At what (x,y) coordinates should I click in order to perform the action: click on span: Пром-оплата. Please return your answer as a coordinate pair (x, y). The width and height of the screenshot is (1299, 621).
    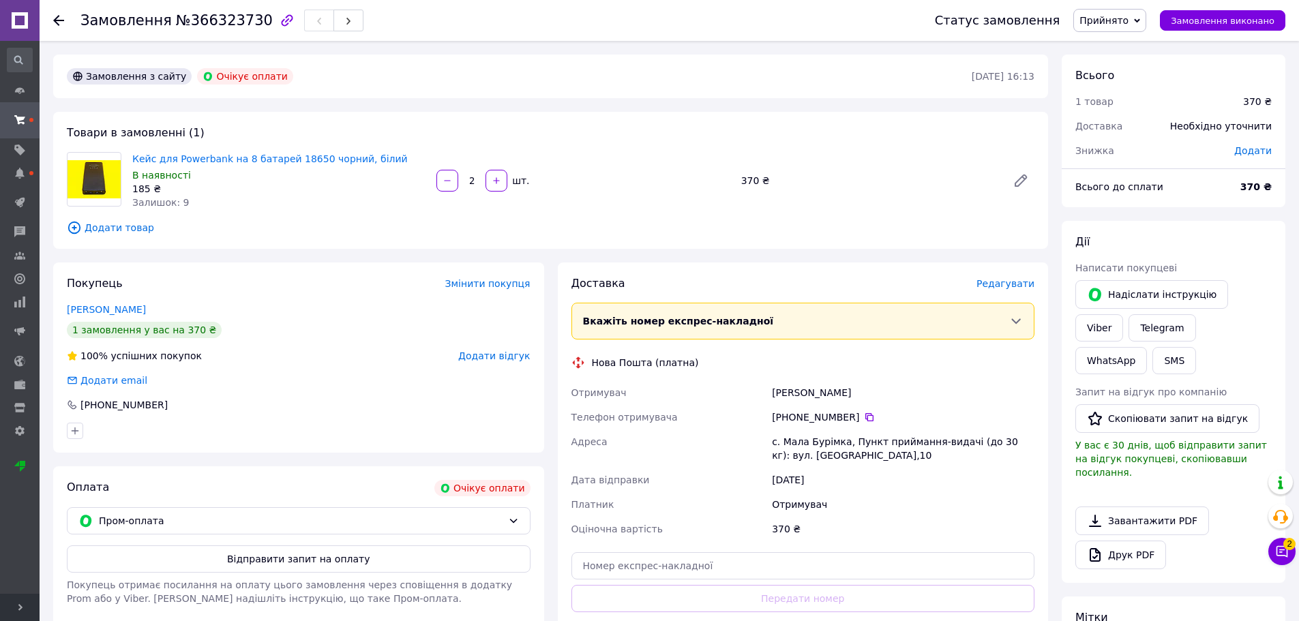
    Looking at the image, I should click on (301, 521).